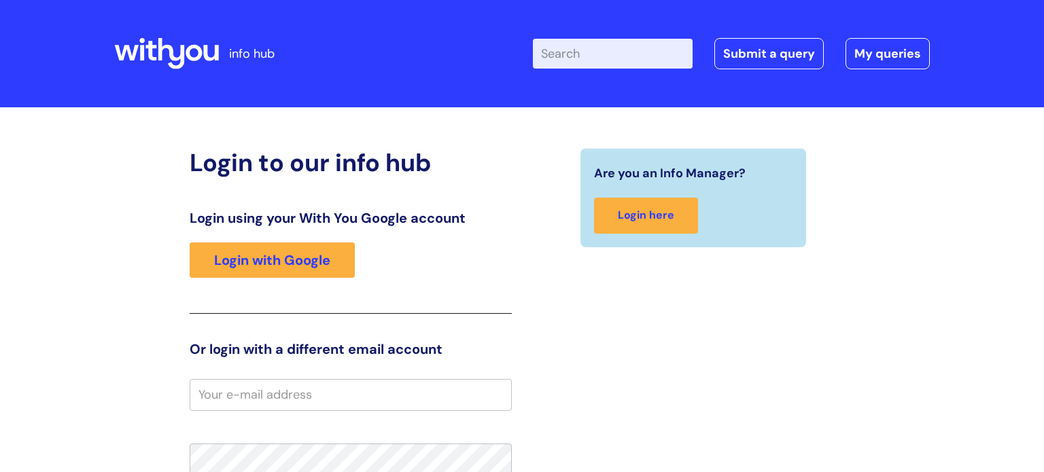 This screenshot has height=472, width=1044. What do you see at coordinates (670, 173) in the screenshot?
I see `span: Are you an Info Manager?` at bounding box center [670, 173].